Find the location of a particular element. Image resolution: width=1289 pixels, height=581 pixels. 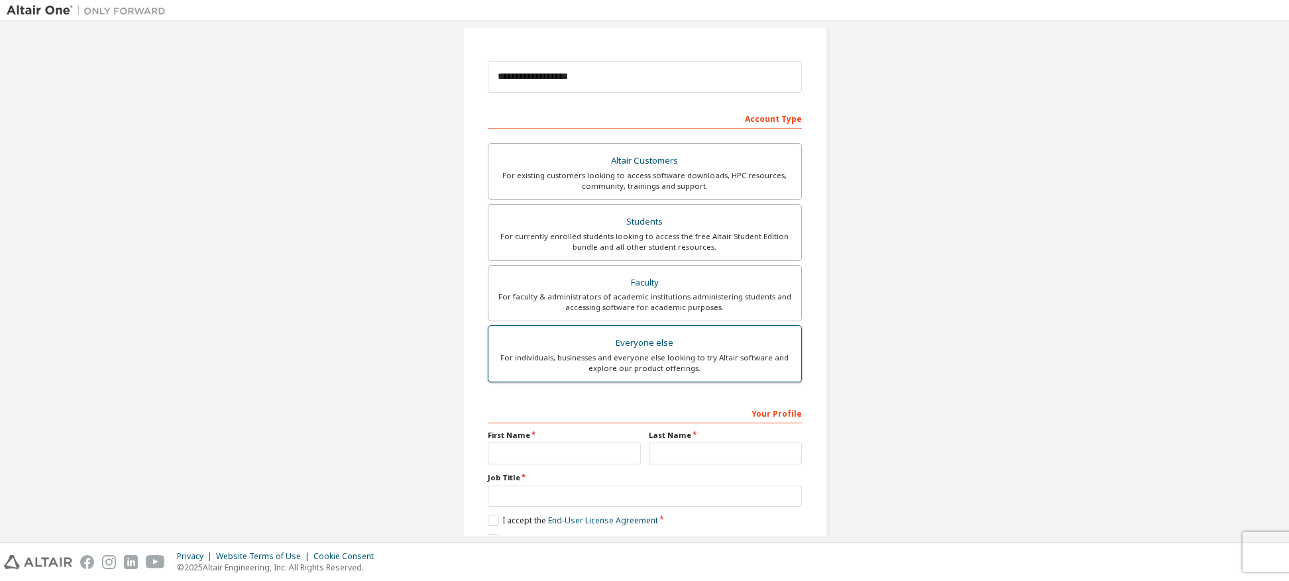

img: altair_logo.svg is located at coordinates (38, 562).